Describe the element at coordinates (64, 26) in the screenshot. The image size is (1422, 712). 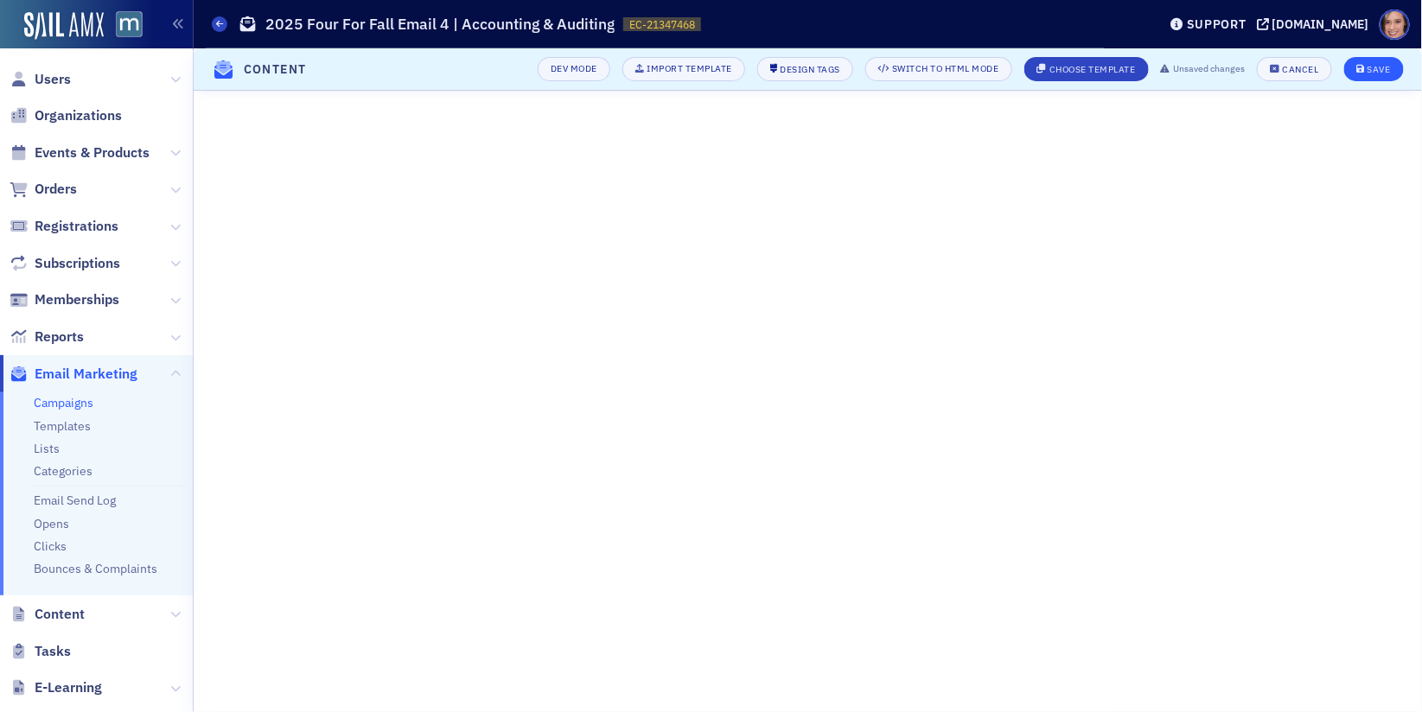
I see `a: SailAMX` at that location.